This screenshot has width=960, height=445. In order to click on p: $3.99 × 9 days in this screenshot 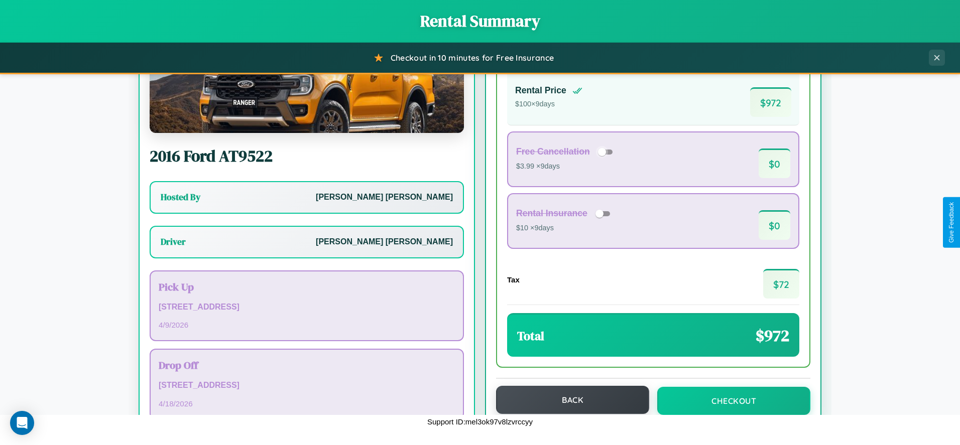, I will do `click(566, 167)`.